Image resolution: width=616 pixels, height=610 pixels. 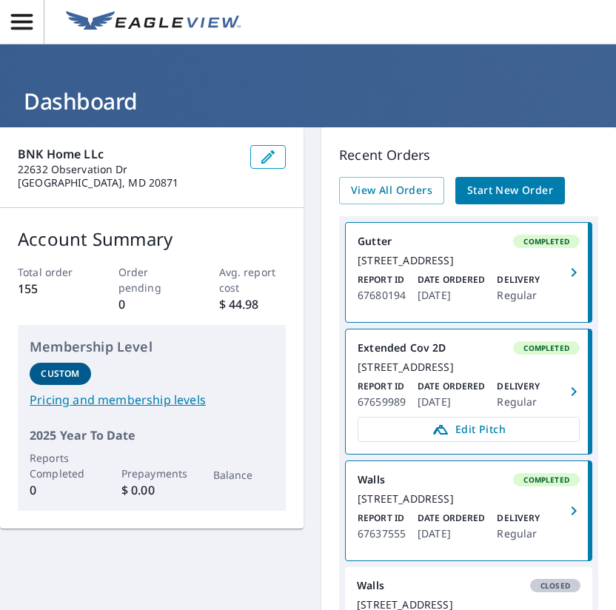 What do you see at coordinates (60, 466) in the screenshot?
I see `p: Reports Completed` at bounding box center [60, 466].